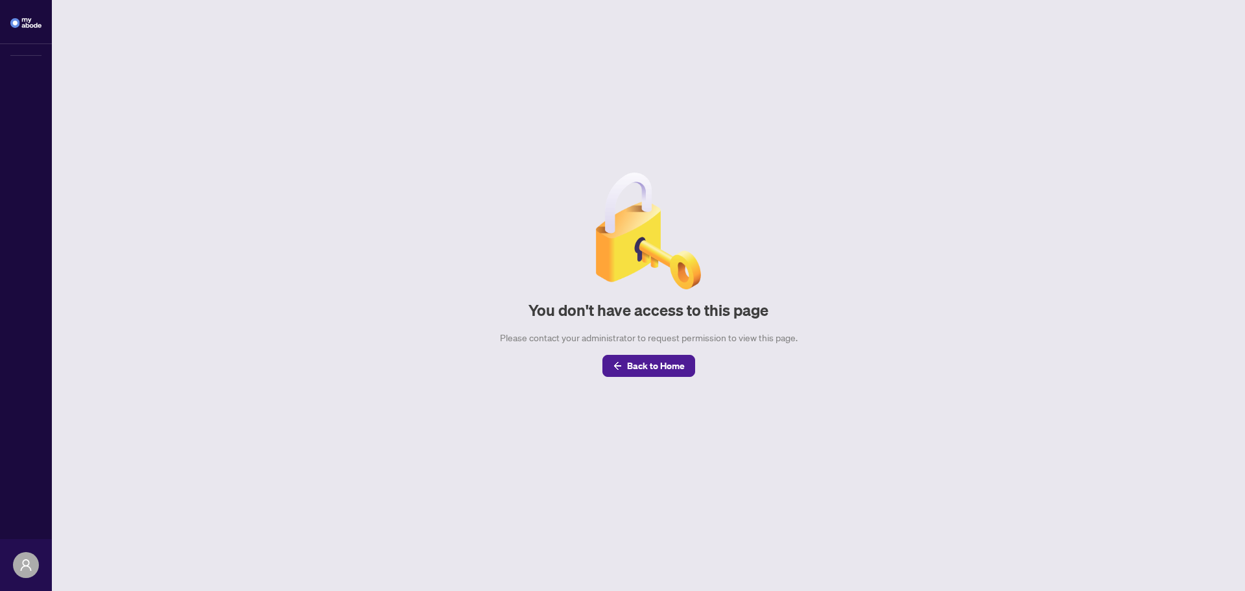 The width and height of the screenshot is (1245, 591). I want to click on span: arrow-left, so click(617, 366).